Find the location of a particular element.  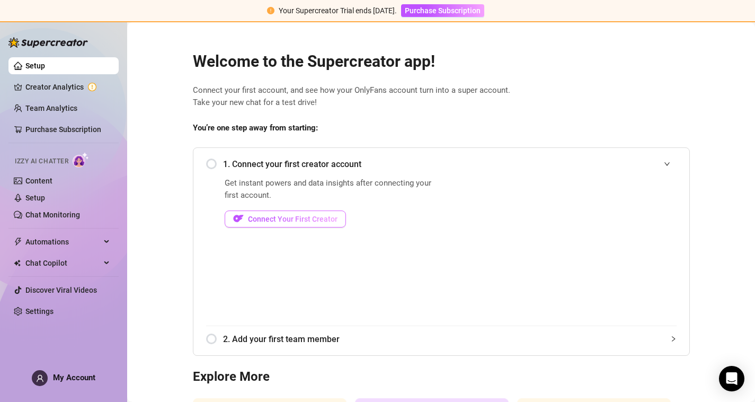

button: Purchase Subscription is located at coordinates (442, 11).